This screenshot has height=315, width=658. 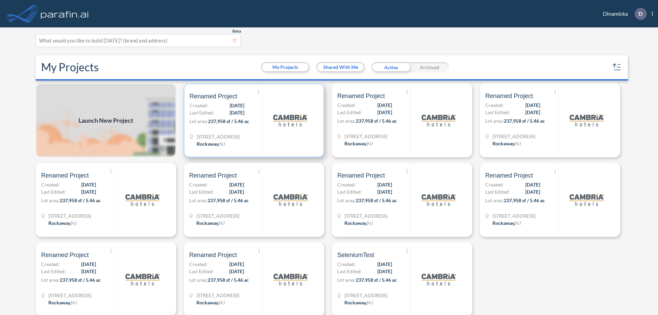 I want to click on button: Shared With Me, so click(x=340, y=67).